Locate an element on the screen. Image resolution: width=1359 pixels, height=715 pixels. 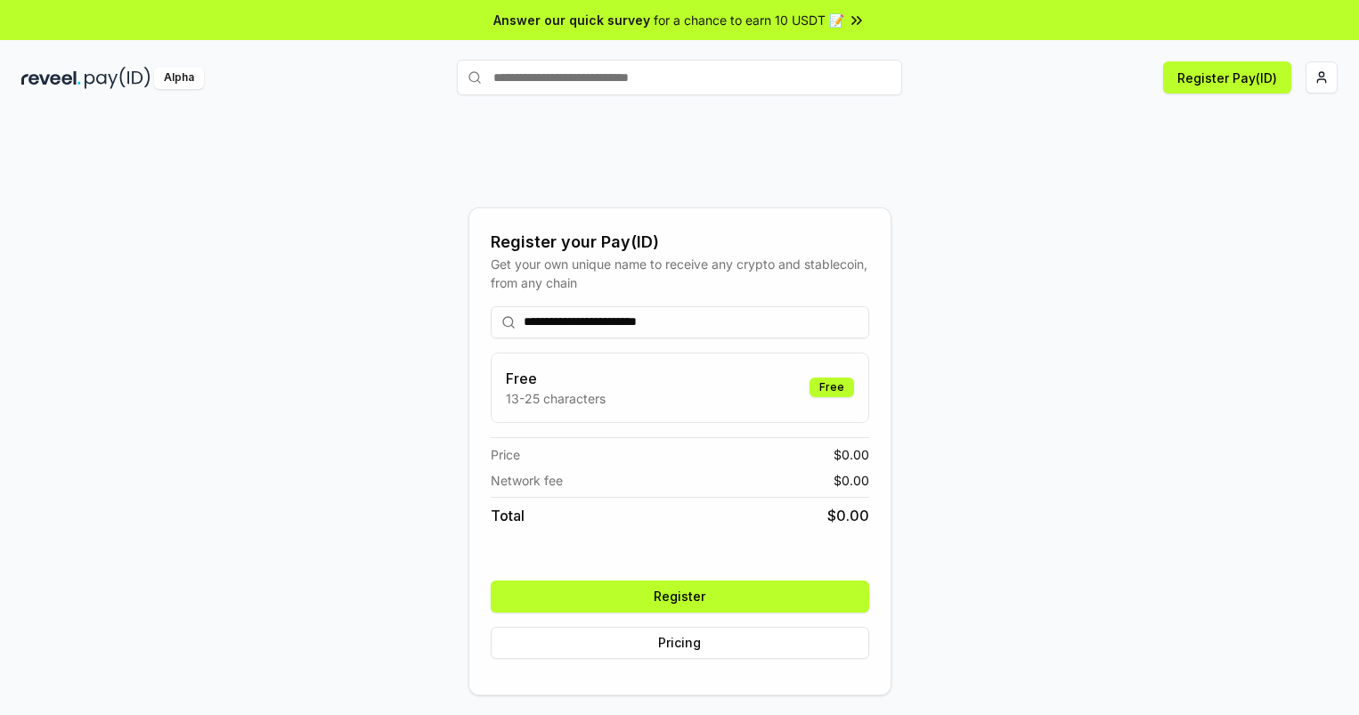
img: reveel_dark is located at coordinates (51, 78).